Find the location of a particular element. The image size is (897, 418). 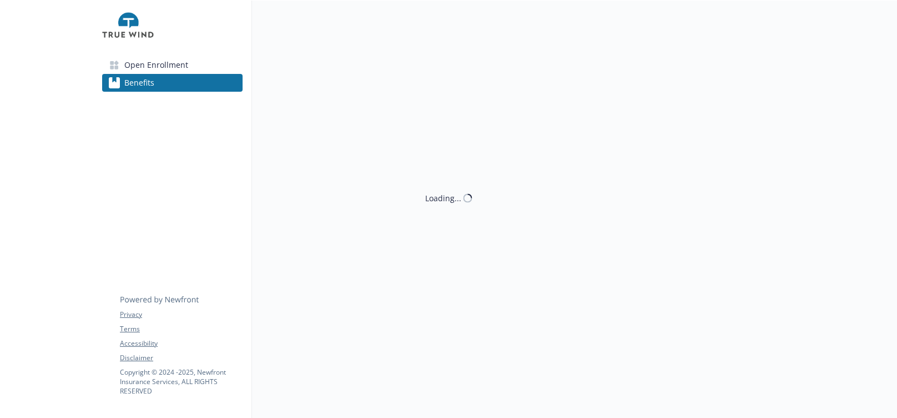

a: Open Enrollment is located at coordinates (172, 65).